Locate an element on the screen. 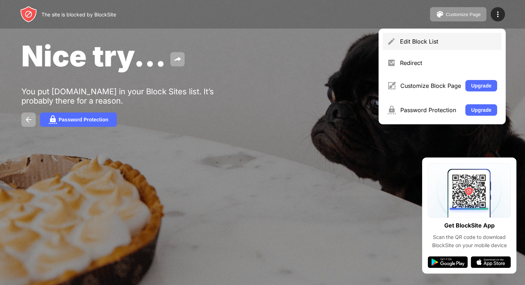 This screenshot has height=285, width=525. div: Customize Block Page is located at coordinates (431, 86).